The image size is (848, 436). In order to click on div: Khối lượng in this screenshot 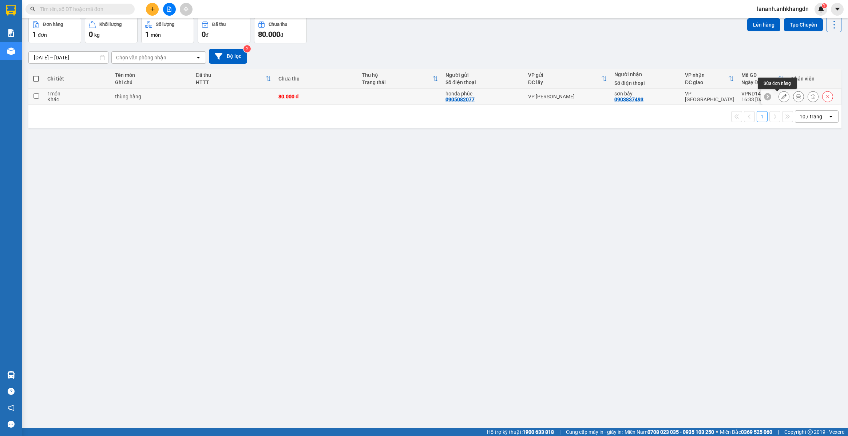, I will do `click(110, 24)`.